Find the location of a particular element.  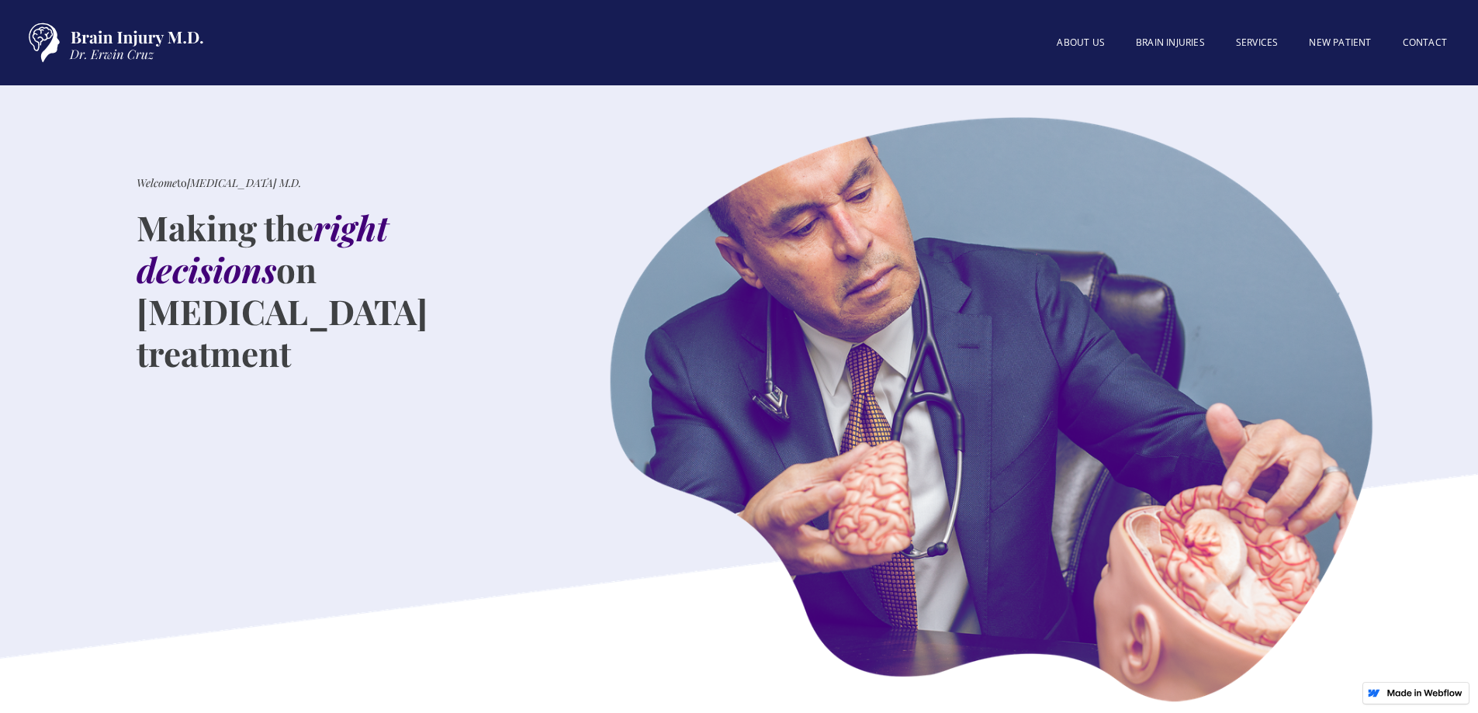

em: Welcome is located at coordinates (157, 182).